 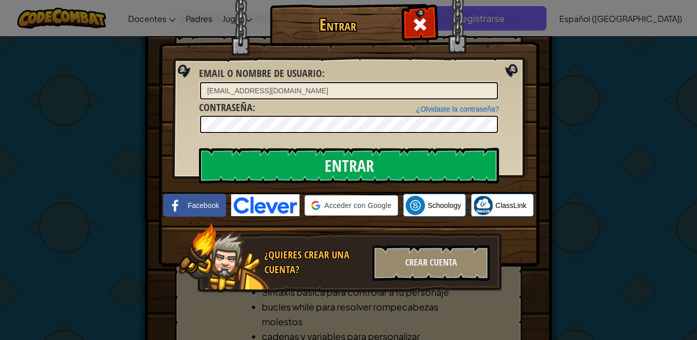 What do you see at coordinates (431, 263) in the screenshot?
I see `div: Crear Cuenta` at bounding box center [431, 263].